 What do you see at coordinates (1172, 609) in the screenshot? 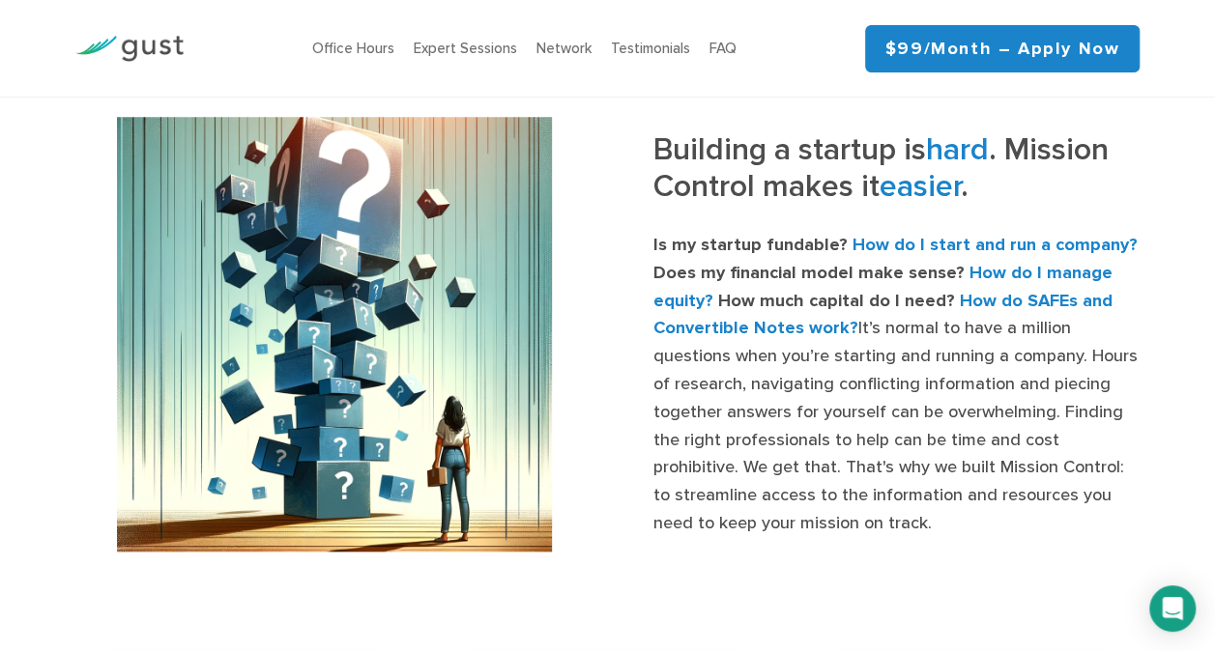
I see `div: Open Intercom Messenger` at bounding box center [1172, 609].